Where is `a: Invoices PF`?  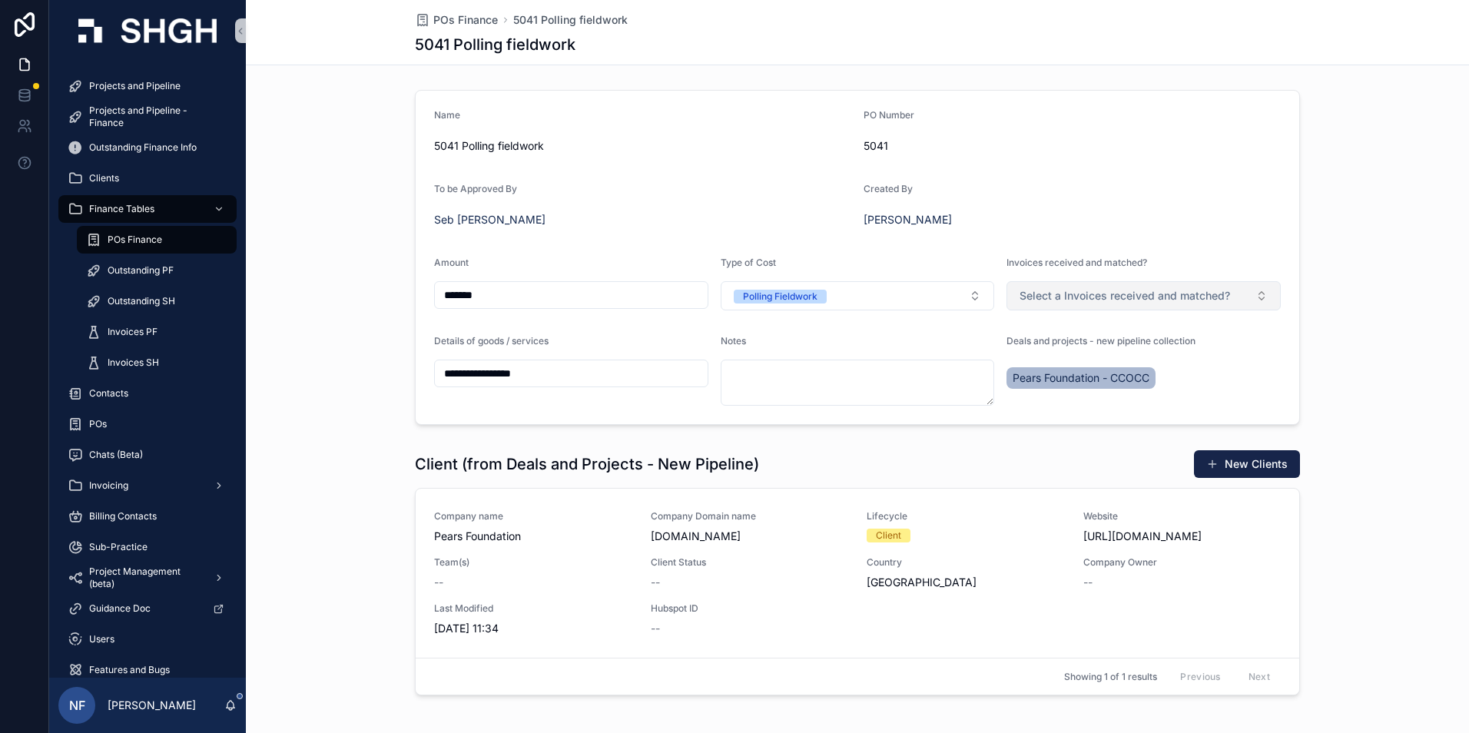 a: Invoices PF is located at coordinates (157, 332).